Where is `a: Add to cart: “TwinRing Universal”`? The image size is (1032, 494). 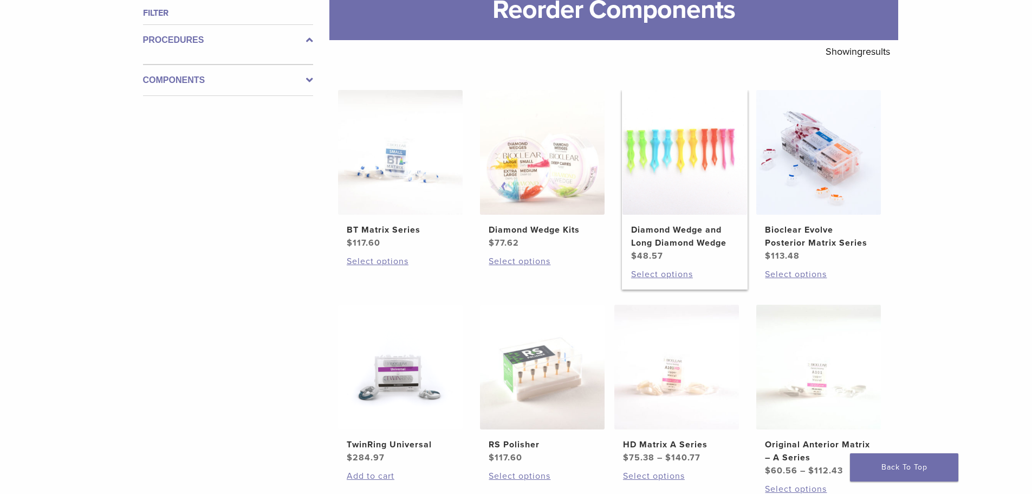 a: Add to cart: “TwinRing Universal” is located at coordinates (400, 476).